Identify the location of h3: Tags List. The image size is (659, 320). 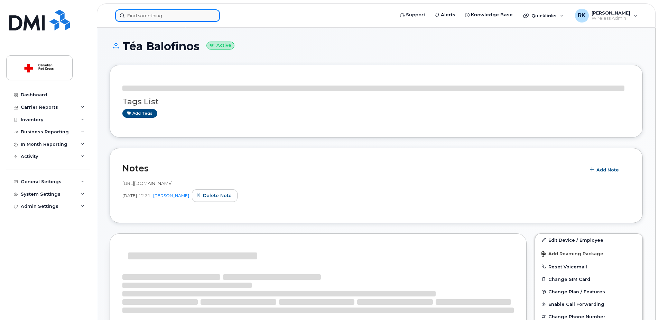
(376, 101).